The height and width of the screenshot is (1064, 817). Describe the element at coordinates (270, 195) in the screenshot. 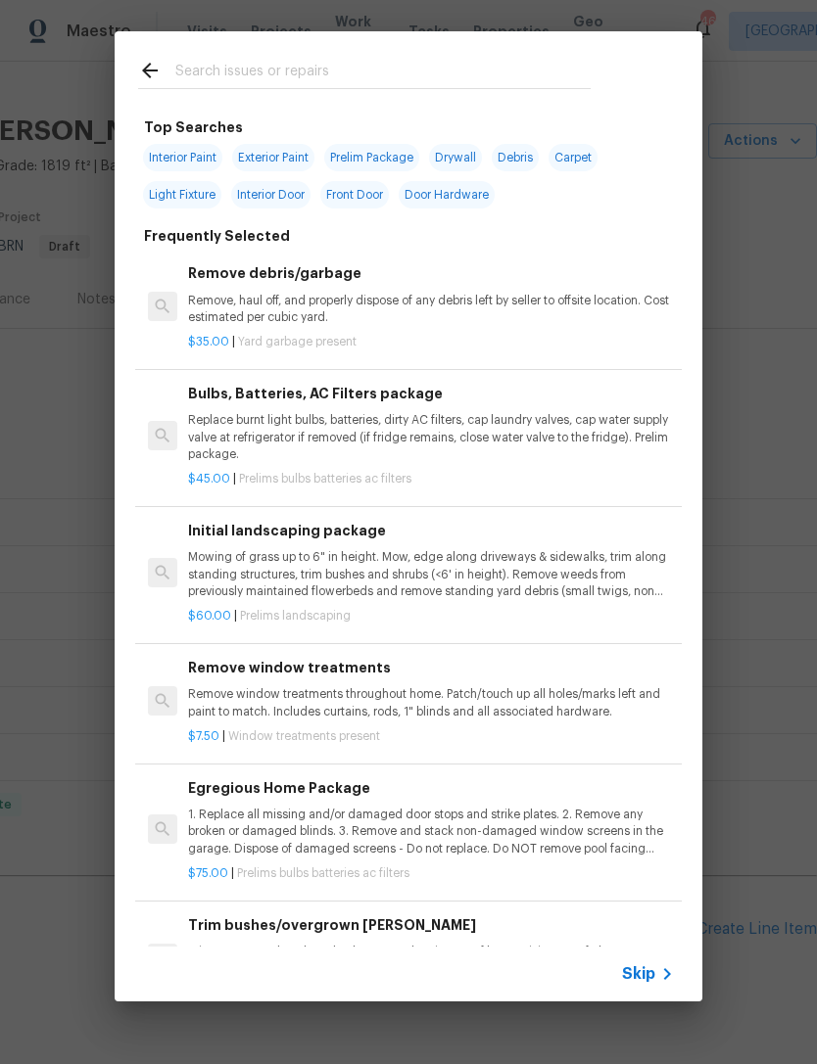

I see `span: Interior Door` at that location.